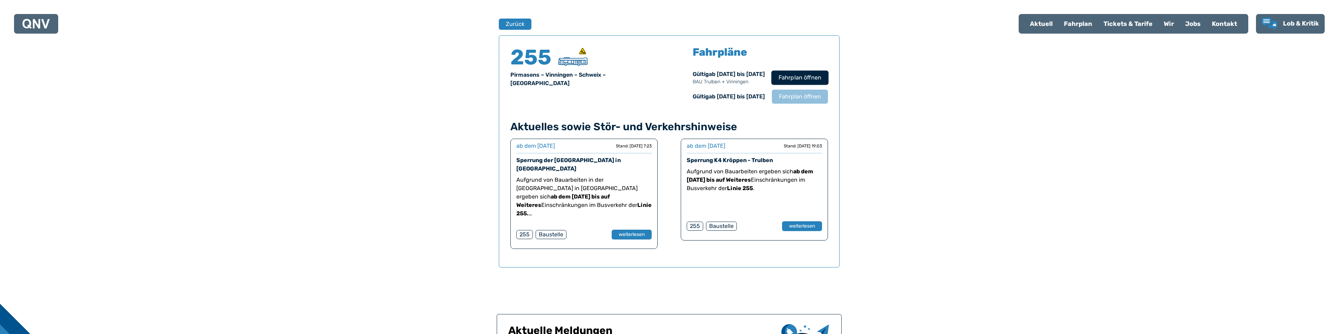 The width and height of the screenshot is (1338, 334). I want to click on div: Fahrplan, so click(1078, 24).